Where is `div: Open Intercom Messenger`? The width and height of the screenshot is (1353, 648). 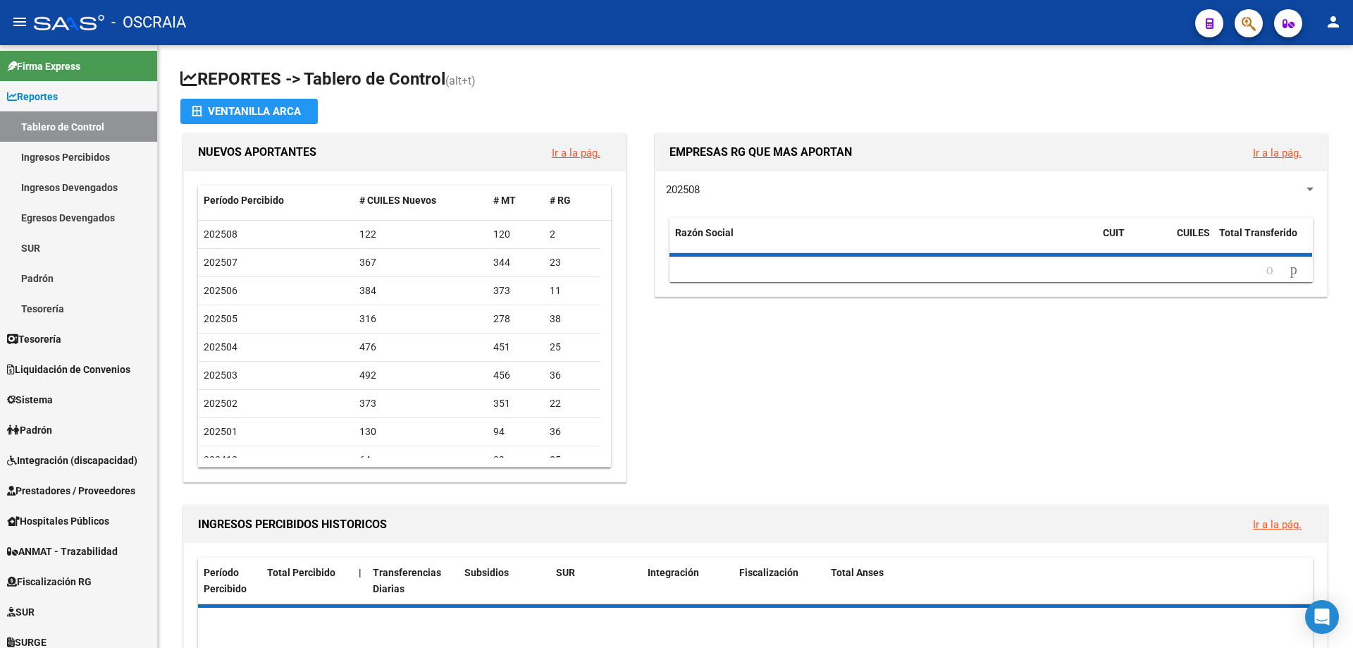 div: Open Intercom Messenger is located at coordinates (1322, 617).